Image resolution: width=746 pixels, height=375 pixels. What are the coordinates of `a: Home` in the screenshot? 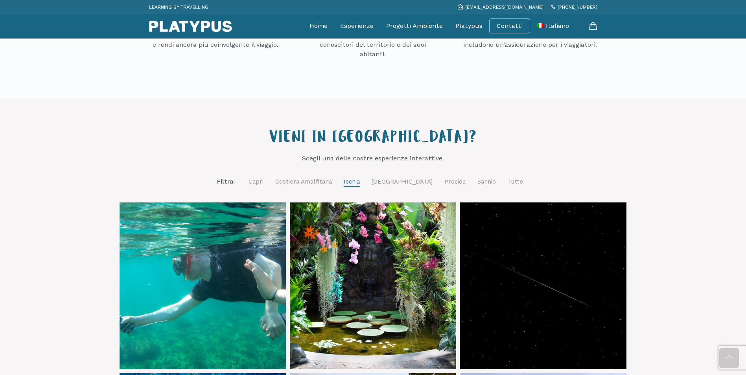 It's located at (319, 26).